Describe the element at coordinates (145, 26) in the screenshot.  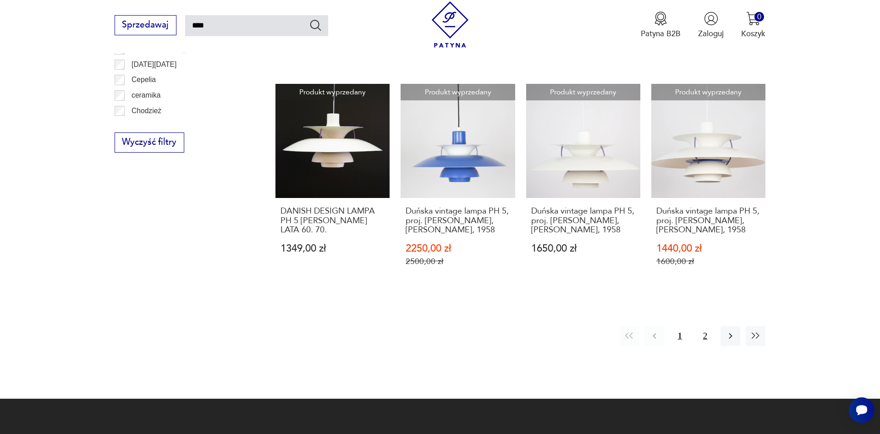
I see `a: Sprzedawaj` at that location.